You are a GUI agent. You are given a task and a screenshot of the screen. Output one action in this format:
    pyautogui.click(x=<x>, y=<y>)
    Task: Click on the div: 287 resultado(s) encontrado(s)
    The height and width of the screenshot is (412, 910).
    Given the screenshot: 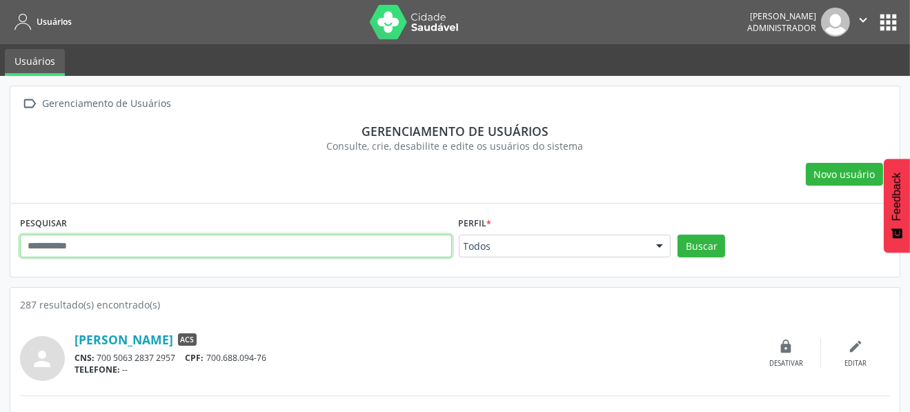 What is the action you would take?
    pyautogui.click(x=455, y=304)
    